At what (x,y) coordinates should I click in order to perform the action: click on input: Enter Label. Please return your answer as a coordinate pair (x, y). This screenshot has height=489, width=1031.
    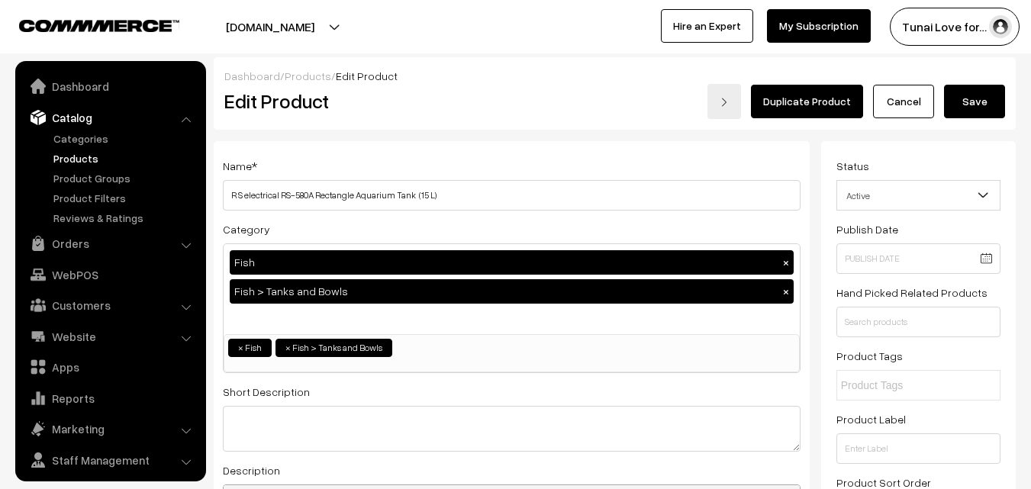
    Looking at the image, I should click on (918, 449).